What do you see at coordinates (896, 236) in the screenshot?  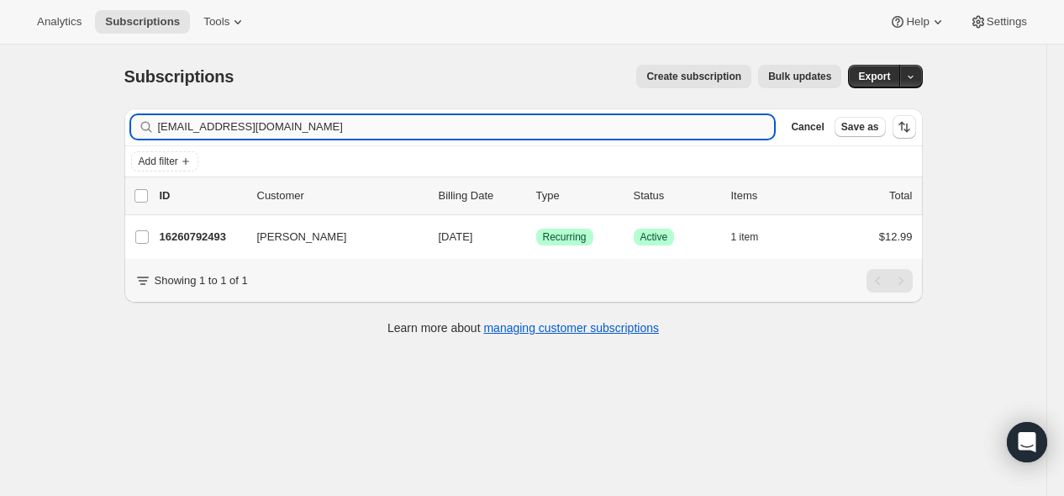 I see `span: $12.99` at bounding box center [896, 236].